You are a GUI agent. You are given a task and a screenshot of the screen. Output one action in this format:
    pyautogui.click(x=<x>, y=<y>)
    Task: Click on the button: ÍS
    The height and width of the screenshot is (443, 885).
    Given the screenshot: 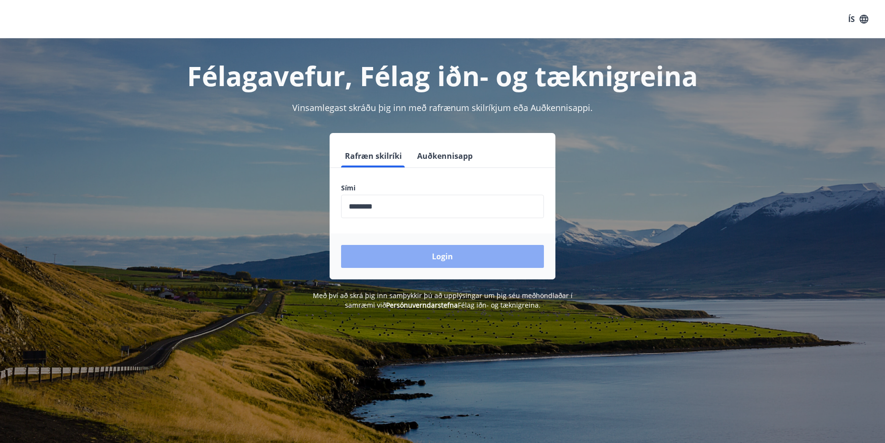 What is the action you would take?
    pyautogui.click(x=858, y=19)
    